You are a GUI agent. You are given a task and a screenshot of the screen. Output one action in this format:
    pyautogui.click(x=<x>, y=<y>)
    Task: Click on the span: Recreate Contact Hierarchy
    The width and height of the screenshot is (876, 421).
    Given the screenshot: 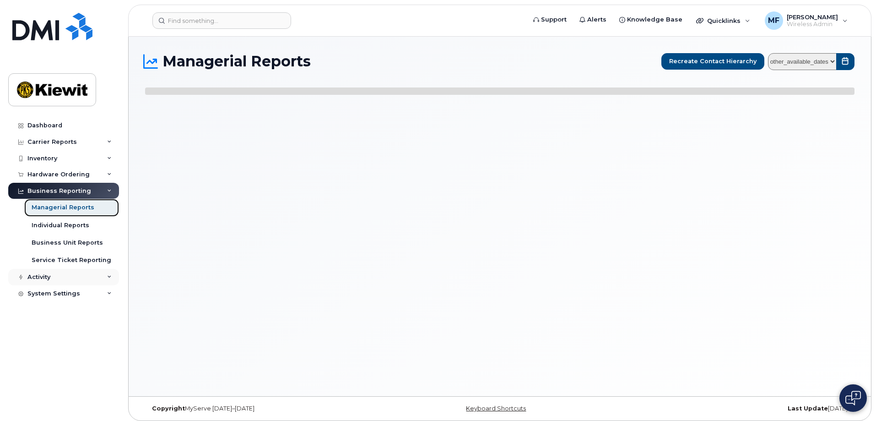 What is the action you would take?
    pyautogui.click(x=713, y=61)
    